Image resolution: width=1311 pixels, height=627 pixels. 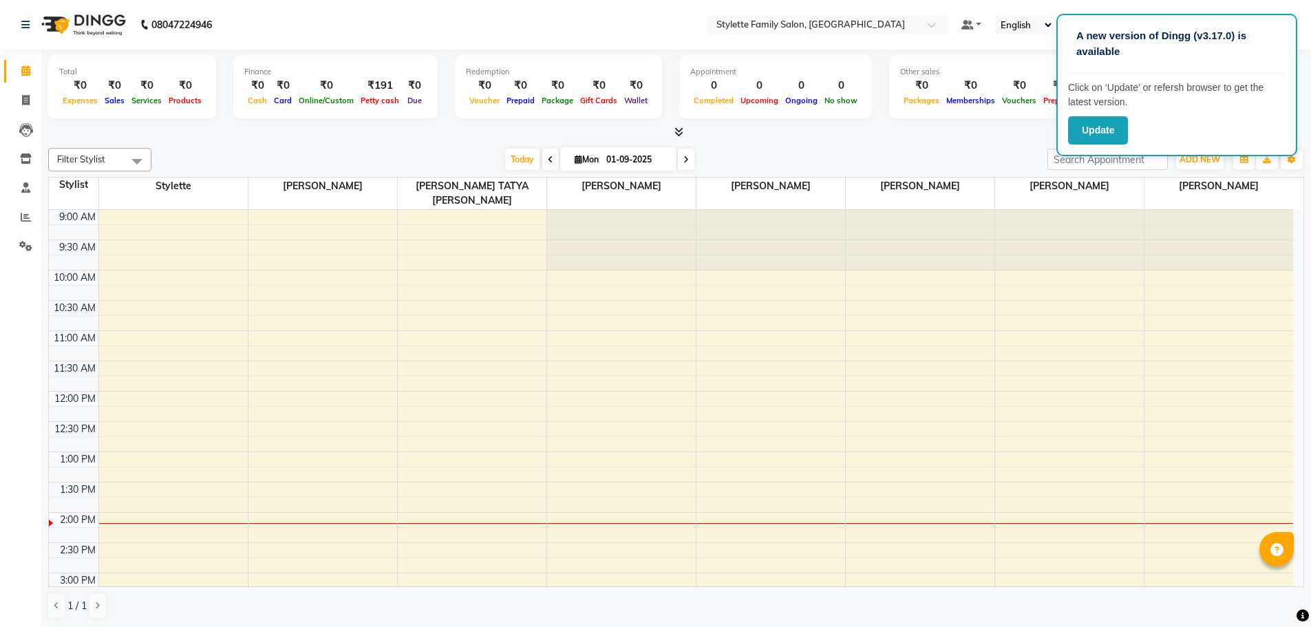 I want to click on div: Stylist, so click(x=74, y=184).